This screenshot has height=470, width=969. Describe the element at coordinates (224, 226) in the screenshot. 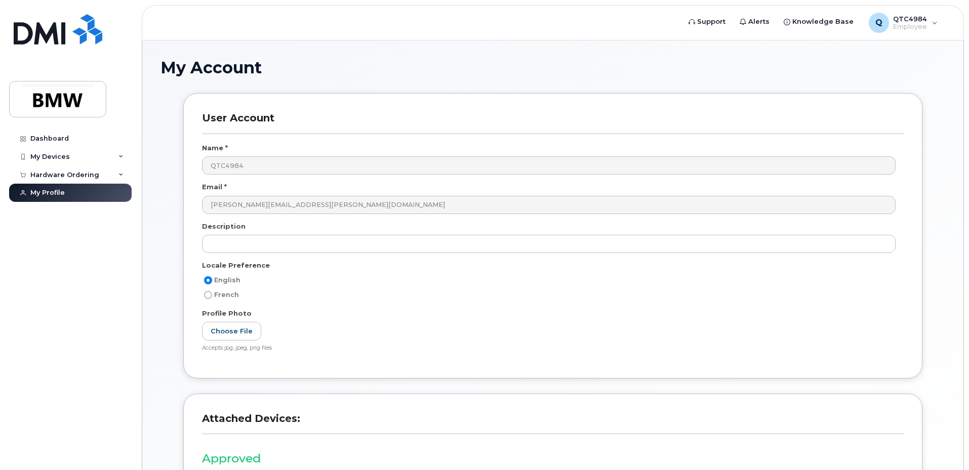

I see `label: Description` at that location.